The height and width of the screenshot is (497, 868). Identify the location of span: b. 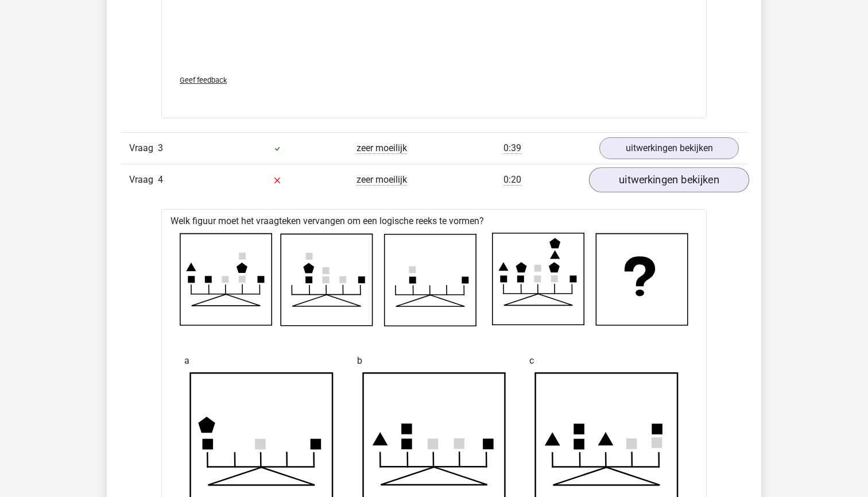
(359, 361).